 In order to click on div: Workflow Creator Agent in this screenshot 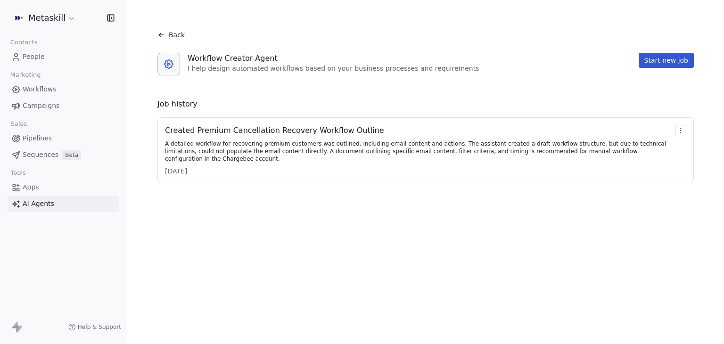, I will do `click(333, 58)`.